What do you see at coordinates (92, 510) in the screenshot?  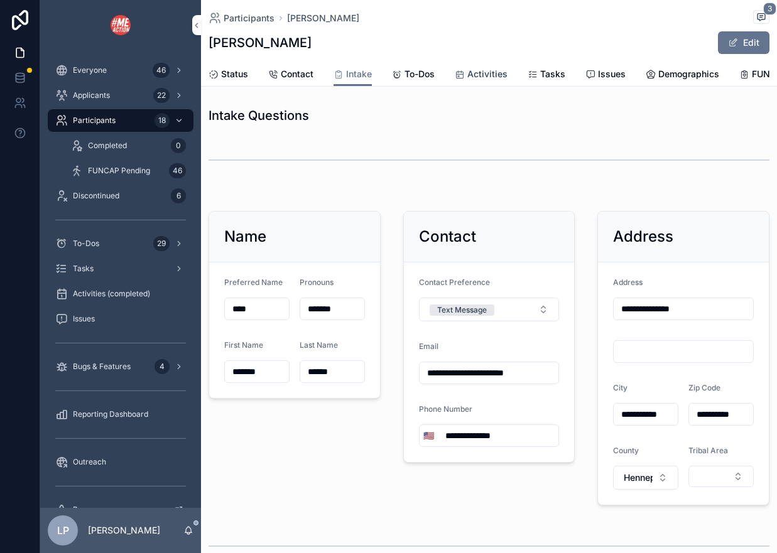 I see `span: Basecamp` at bounding box center [92, 510].